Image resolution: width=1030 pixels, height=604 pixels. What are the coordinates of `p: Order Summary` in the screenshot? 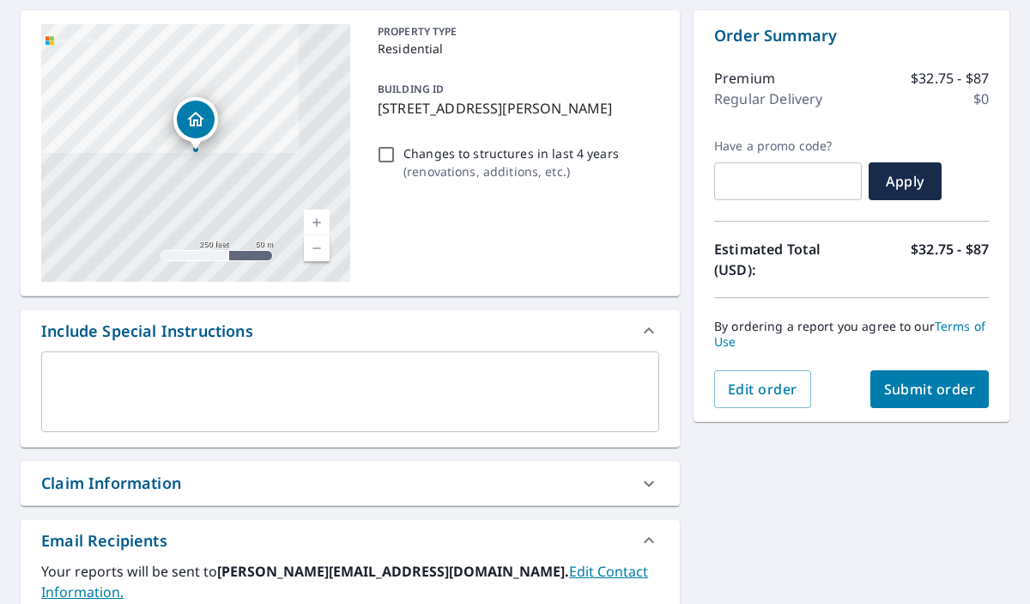 It's located at (852, 35).